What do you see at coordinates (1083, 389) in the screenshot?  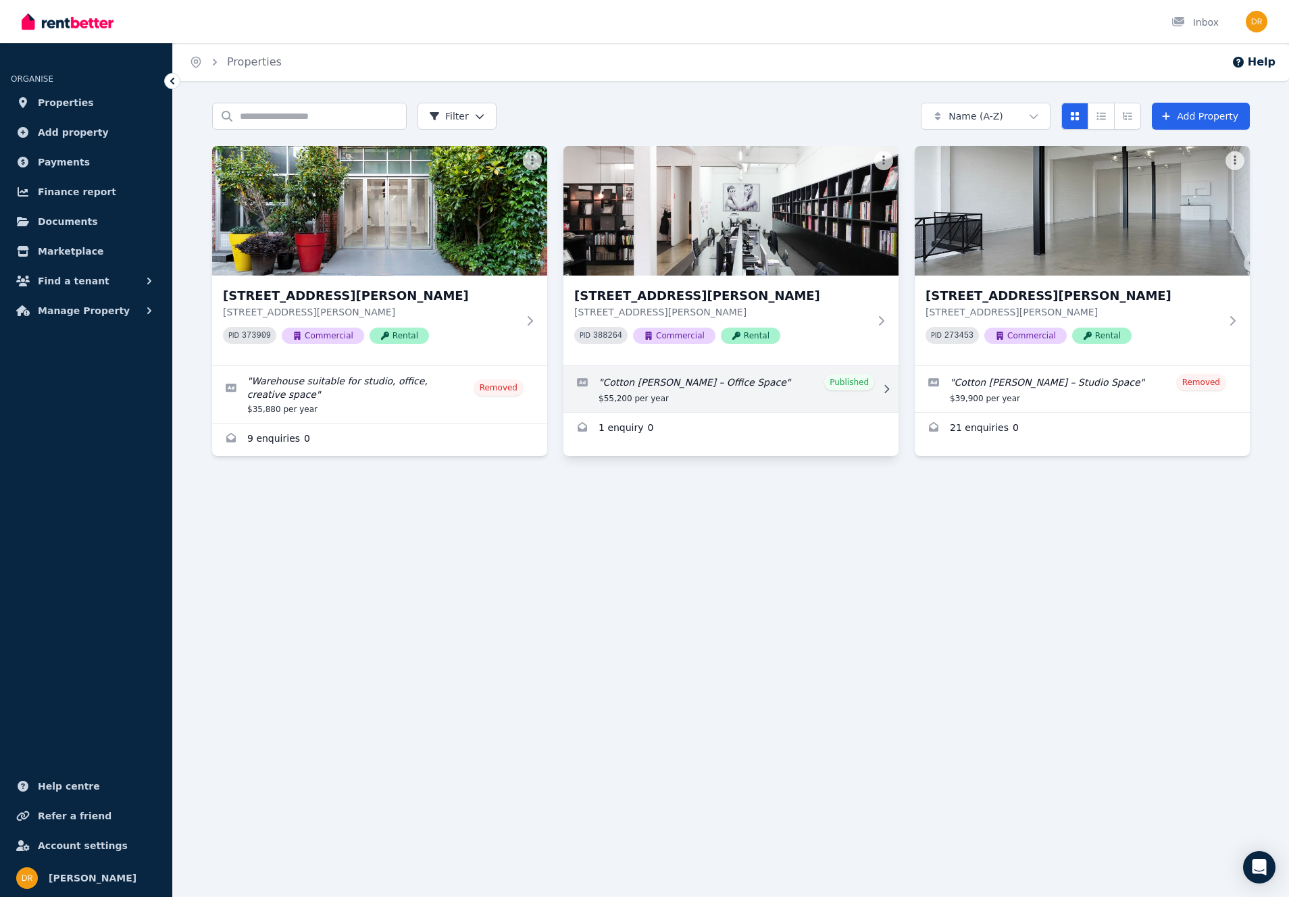 I see `a: Edit listing: Cotton Mills – Studio Space` at bounding box center [1083, 389].